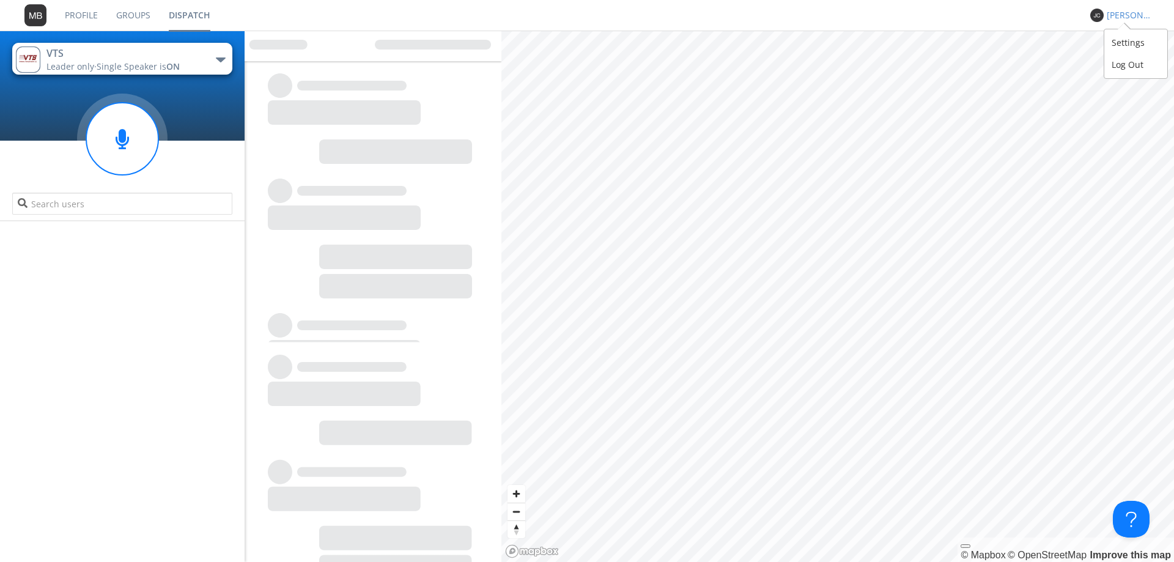 This screenshot has width=1174, height=562. I want to click on div: VTS, so click(115, 53).